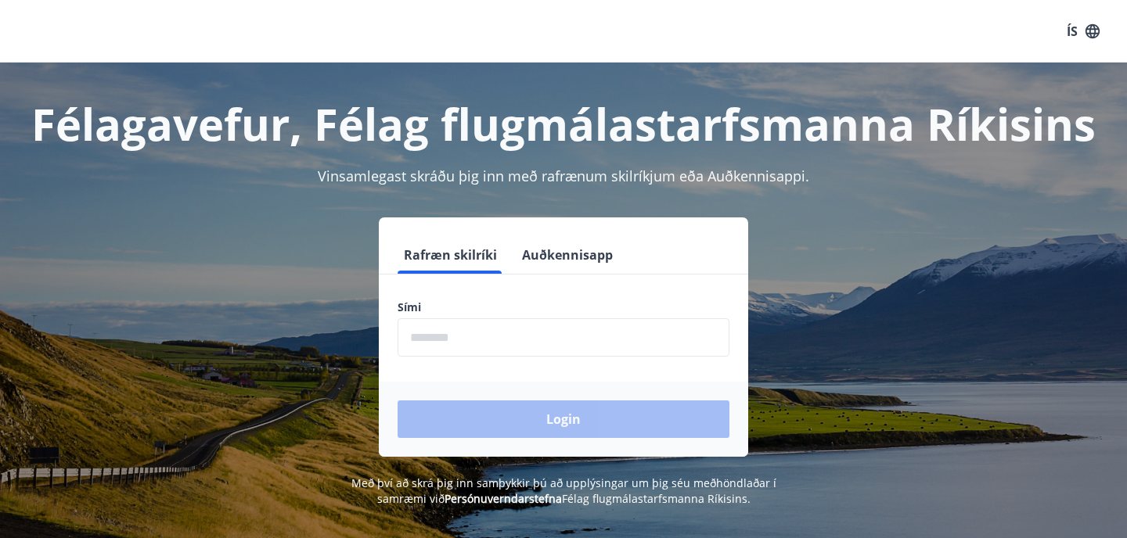 This screenshot has height=538, width=1127. Describe the element at coordinates (564, 176) in the screenshot. I see `span: Vinsamlegast skráðu þig inn með rafrænum skilríkjum eða Auðkennisappi.` at that location.